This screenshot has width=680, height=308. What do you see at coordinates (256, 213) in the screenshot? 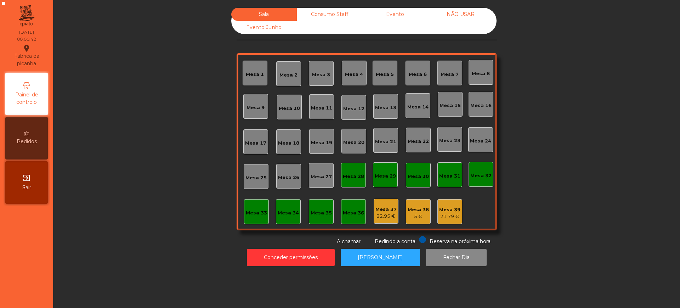
I see `div: Mesa 33` at bounding box center [256, 213].